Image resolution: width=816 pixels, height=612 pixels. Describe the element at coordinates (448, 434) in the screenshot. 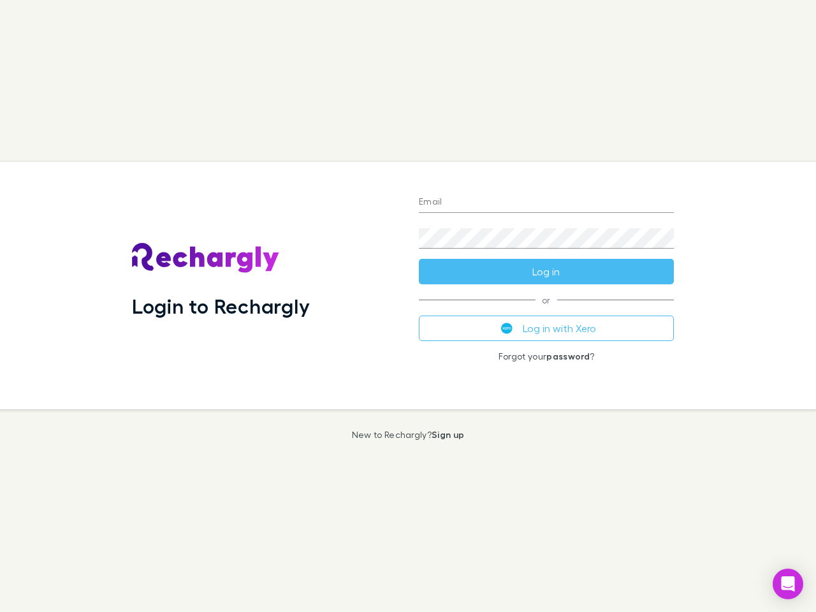

I see `a: Sign up` at that location.